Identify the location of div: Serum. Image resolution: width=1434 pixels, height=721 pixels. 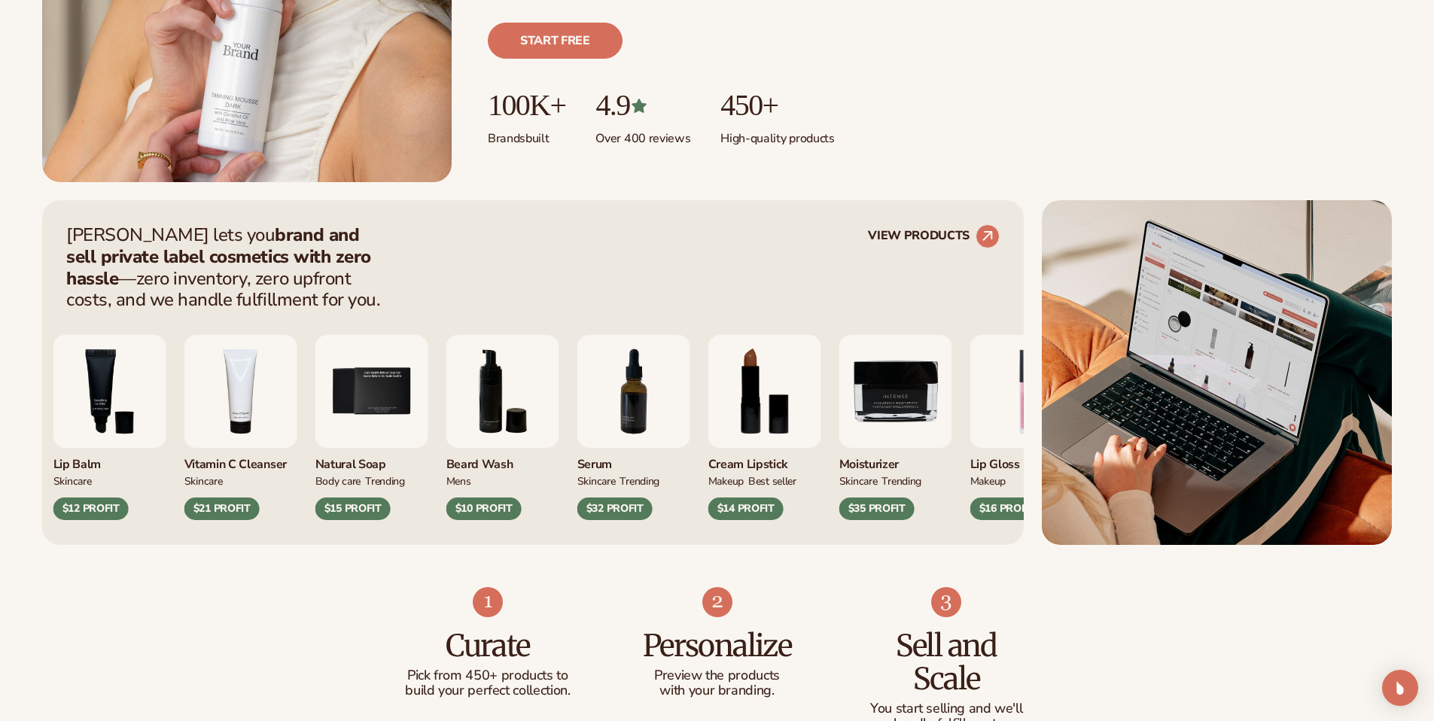
(634, 460).